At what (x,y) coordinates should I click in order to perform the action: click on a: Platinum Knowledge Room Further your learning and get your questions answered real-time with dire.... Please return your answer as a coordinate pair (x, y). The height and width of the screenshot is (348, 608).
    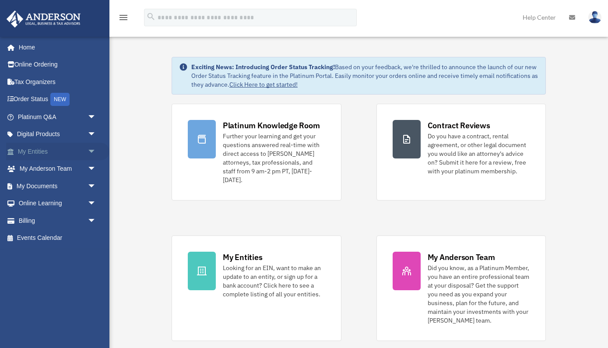
    Looking at the image, I should click on (256, 152).